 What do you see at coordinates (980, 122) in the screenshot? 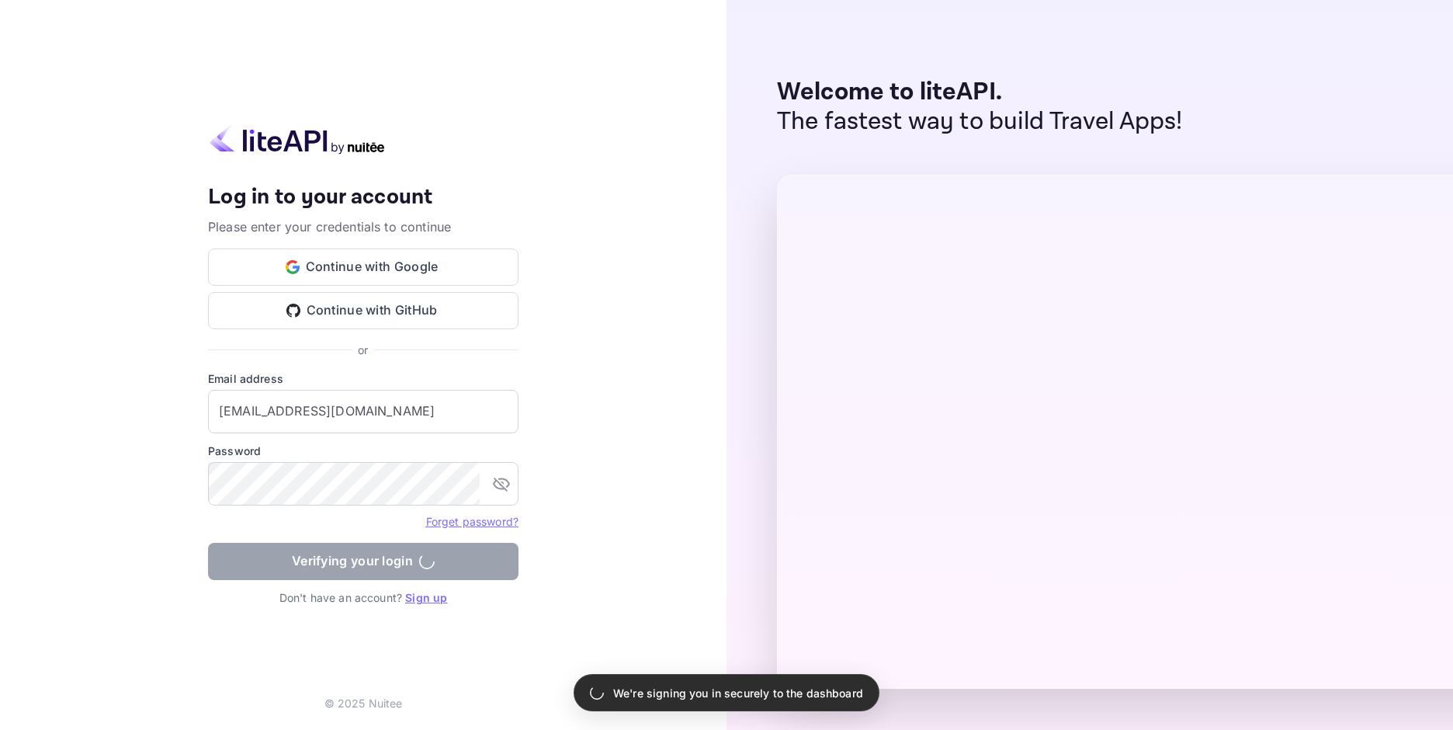
I see `p: The fastest way to build Travel Apps!` at bounding box center [980, 122].